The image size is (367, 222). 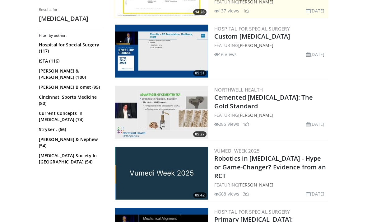 I want to click on a: Cincinnati Sports Medicine (80), so click(x=71, y=100).